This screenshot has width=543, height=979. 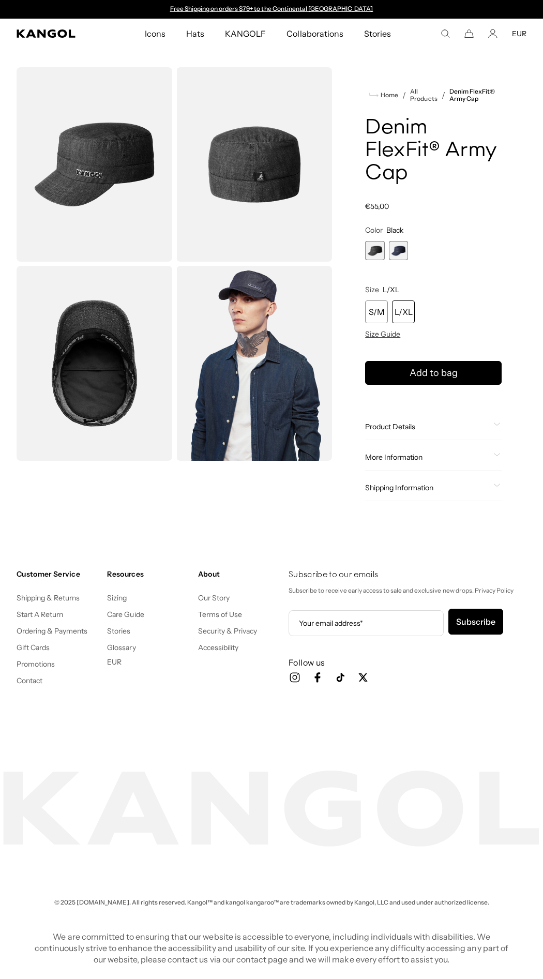 What do you see at coordinates (372, 290) in the screenshot?
I see `span: Size` at bounding box center [372, 290].